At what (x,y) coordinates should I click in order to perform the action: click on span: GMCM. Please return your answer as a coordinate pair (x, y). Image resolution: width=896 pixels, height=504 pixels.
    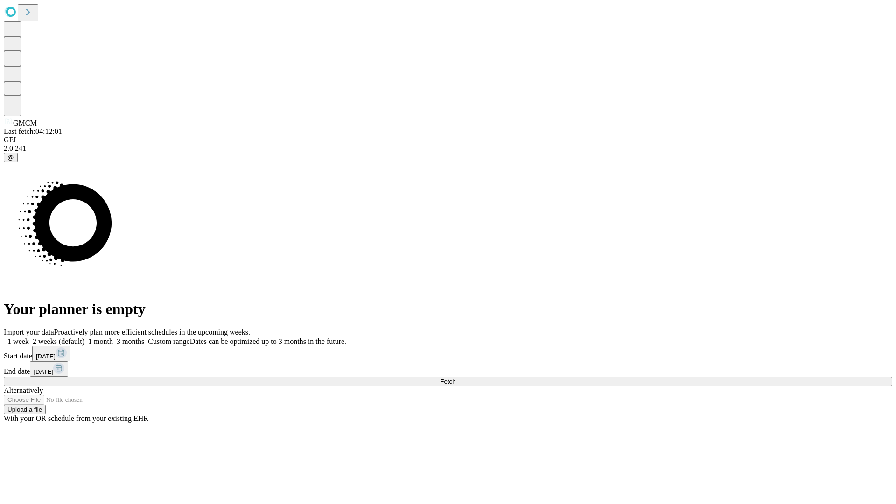
    Looking at the image, I should click on (25, 123).